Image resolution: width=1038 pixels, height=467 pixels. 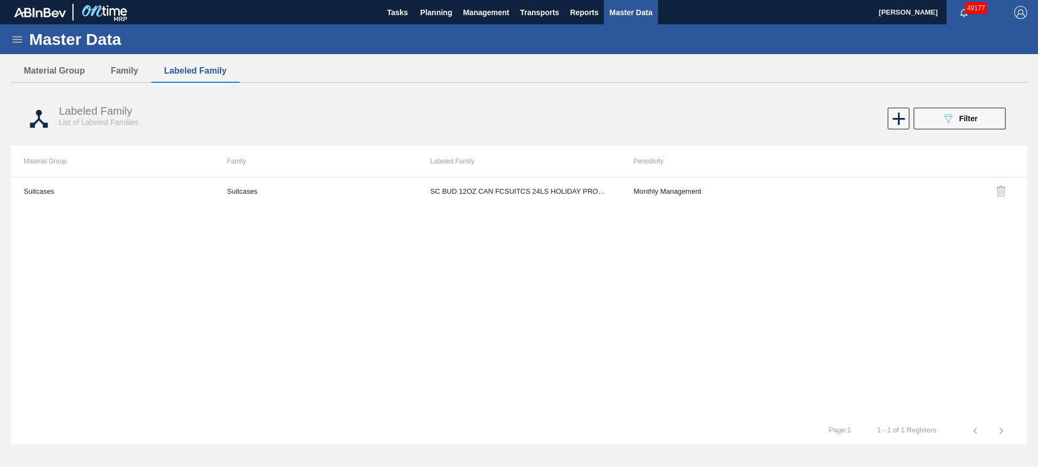 I want to click on span: Tasks, so click(x=397, y=12).